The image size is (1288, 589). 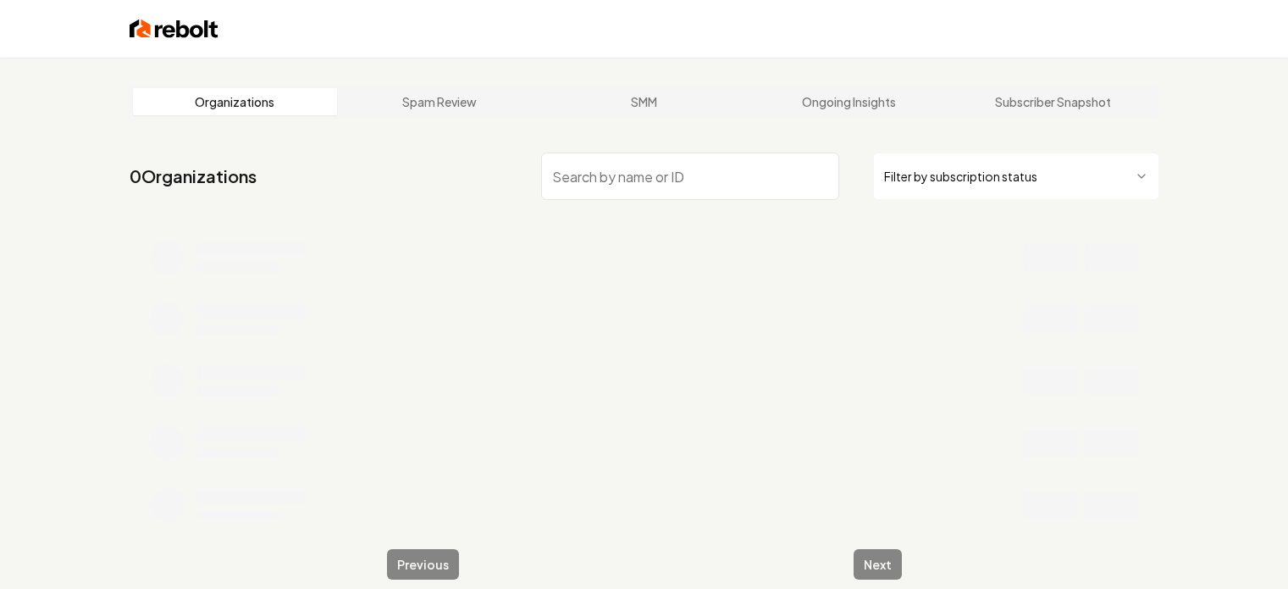 What do you see at coordinates (193, 176) in the screenshot?
I see `a: 0Organizations` at bounding box center [193, 176].